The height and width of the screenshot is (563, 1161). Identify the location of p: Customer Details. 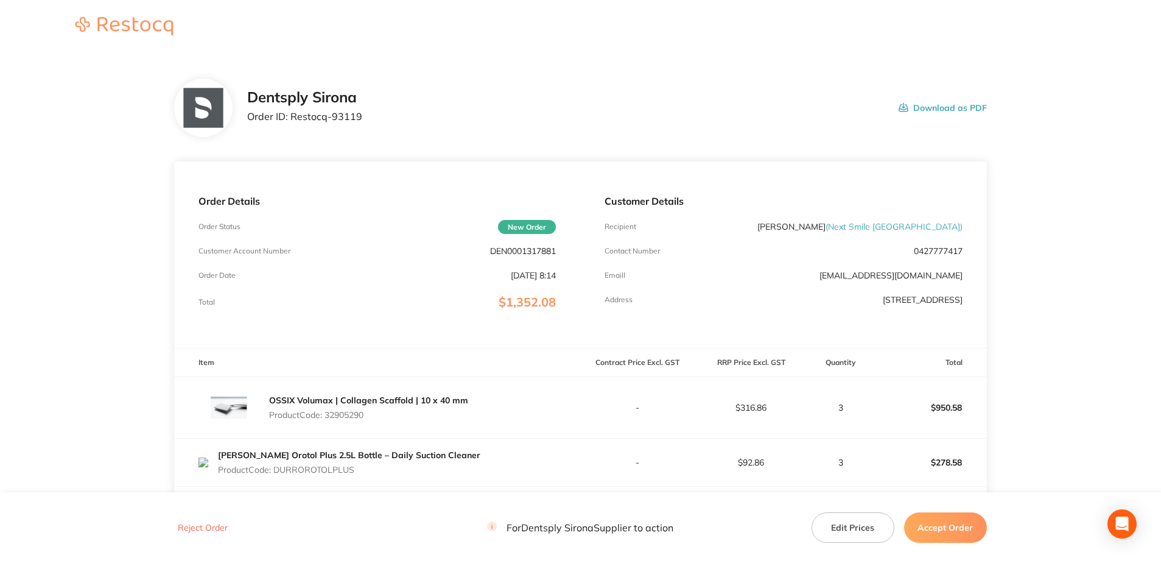
(783, 201).